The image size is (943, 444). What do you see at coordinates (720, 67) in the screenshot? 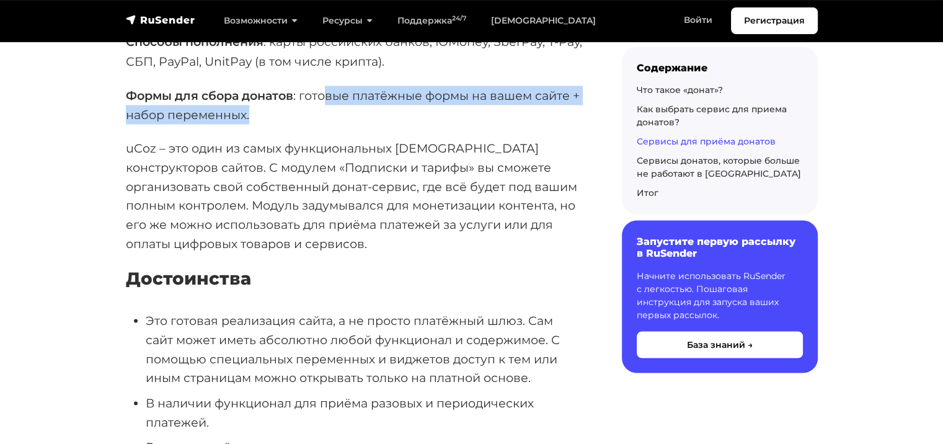
I see `div: Содержание` at bounding box center [720, 67].